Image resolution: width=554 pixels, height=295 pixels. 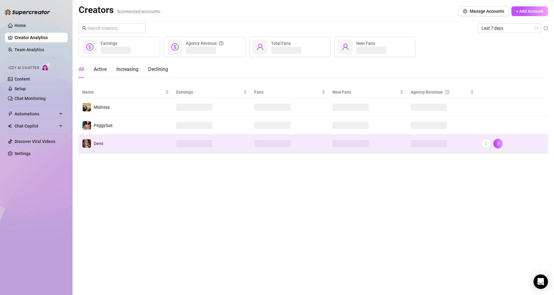 What do you see at coordinates (119, 10) in the screenshot?
I see `h2: Creators` at bounding box center [119, 10].